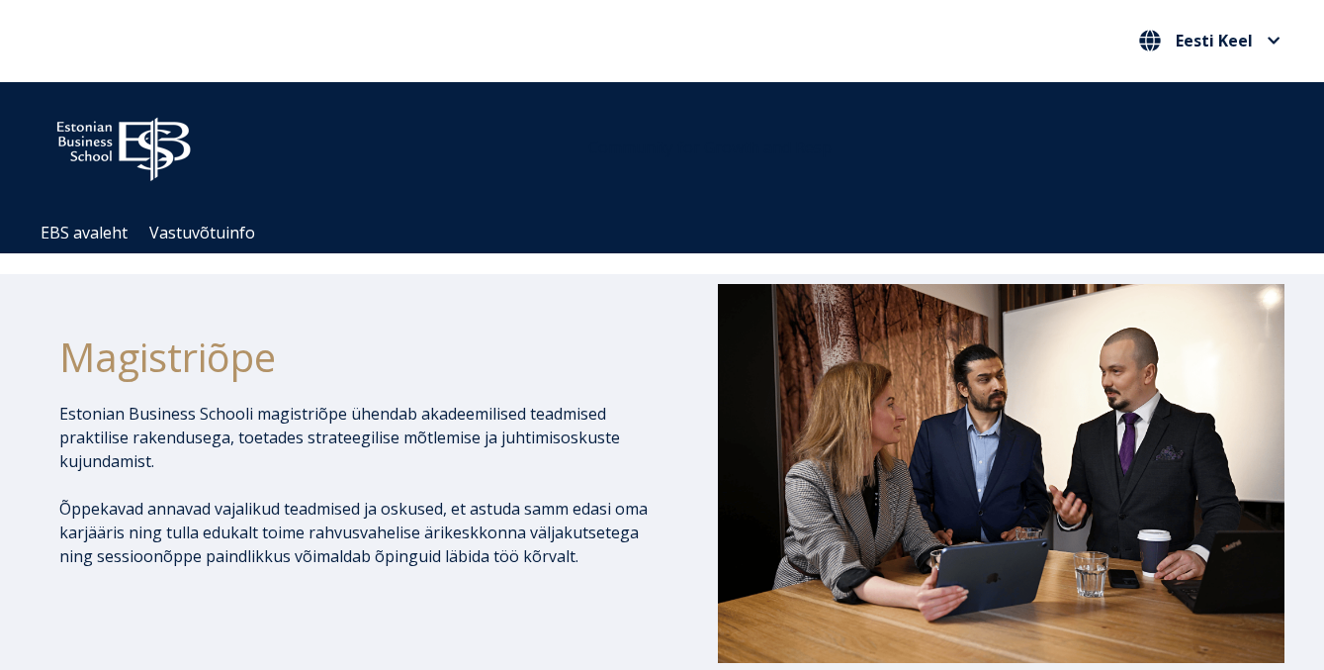 The width and height of the screenshot is (1324, 670). I want to click on nav: Vali oma keel, so click(1210, 41).